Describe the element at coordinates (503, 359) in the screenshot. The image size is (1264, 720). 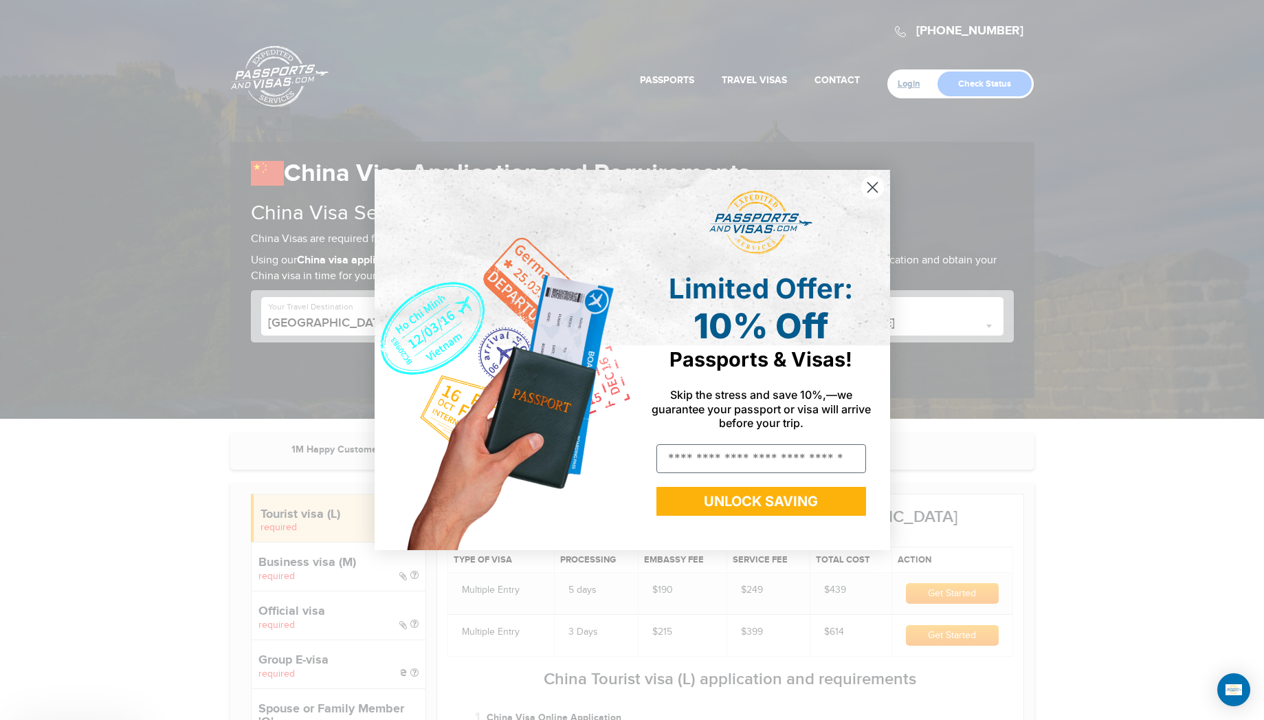
I see `img: de9cda0d-0715-46ca-9a25-073762a91ba7.png` at that location.